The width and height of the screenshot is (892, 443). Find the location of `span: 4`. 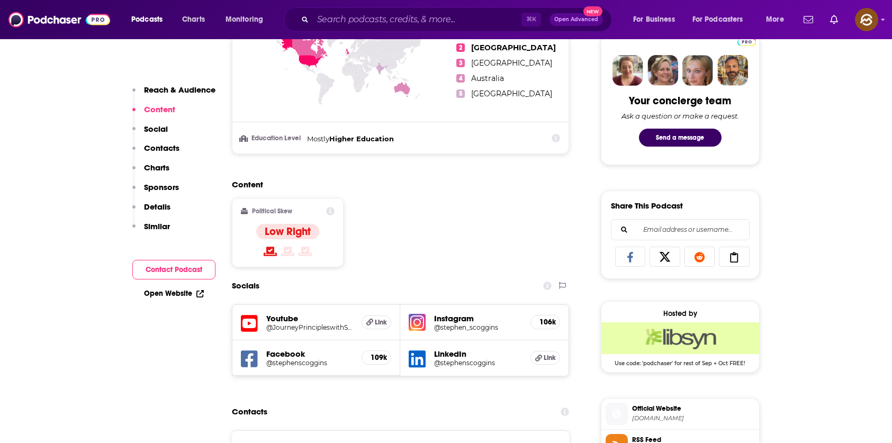

span: 4 is located at coordinates (460, 78).